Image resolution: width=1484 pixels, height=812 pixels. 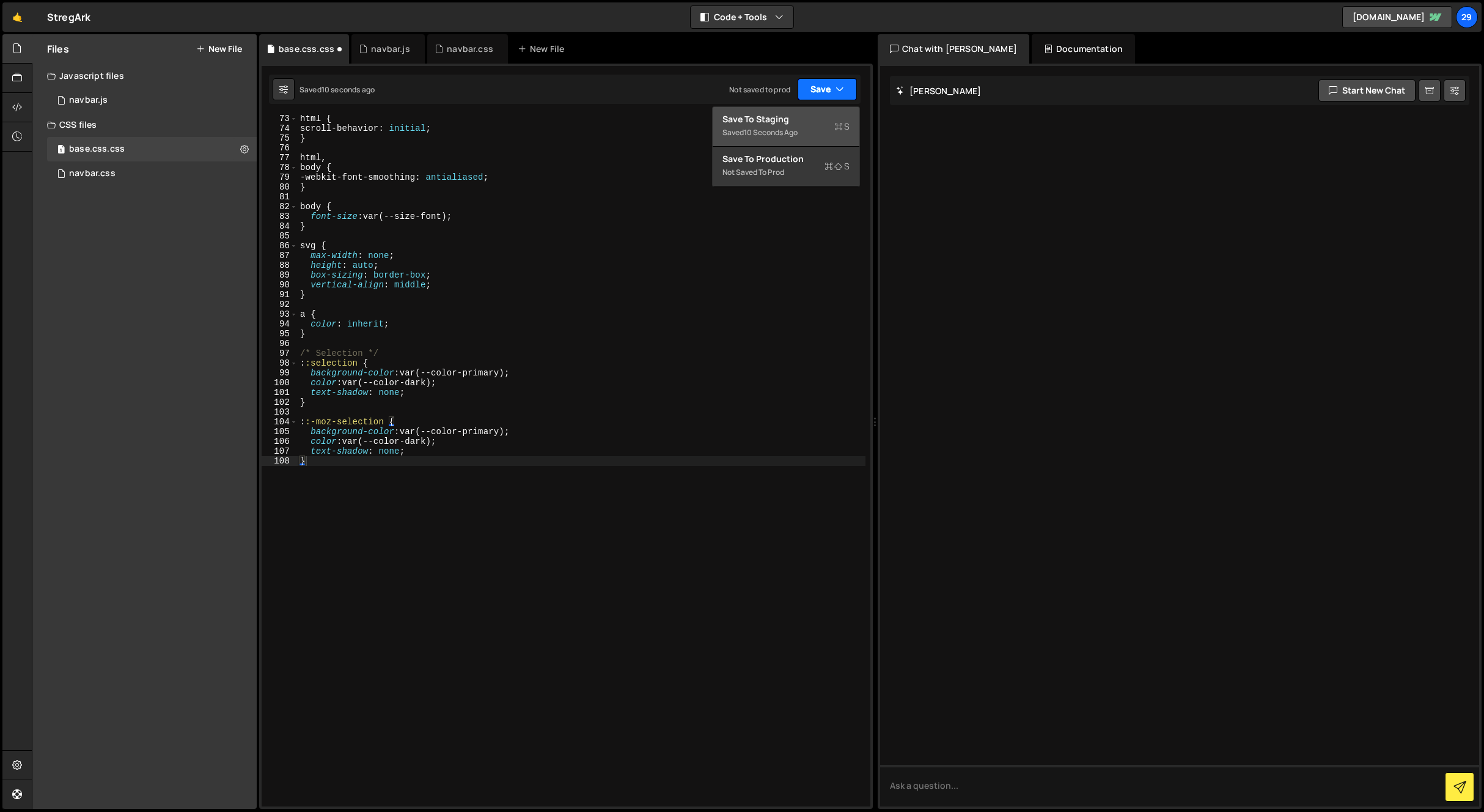 I want to click on a: 29, so click(x=1467, y=17).